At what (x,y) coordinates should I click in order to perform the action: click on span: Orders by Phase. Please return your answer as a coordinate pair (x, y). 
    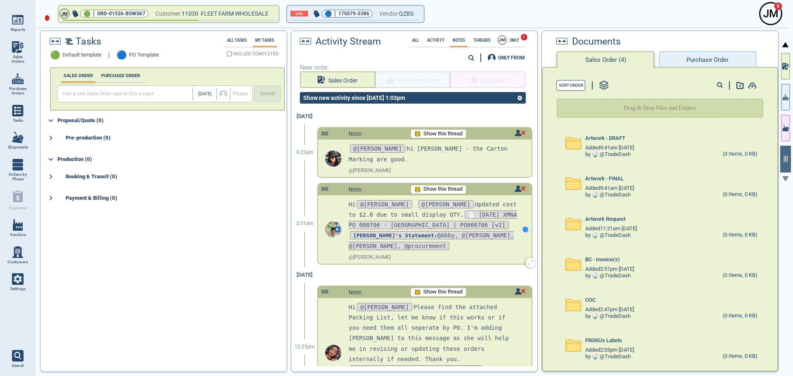
    Looking at the image, I should click on (18, 177).